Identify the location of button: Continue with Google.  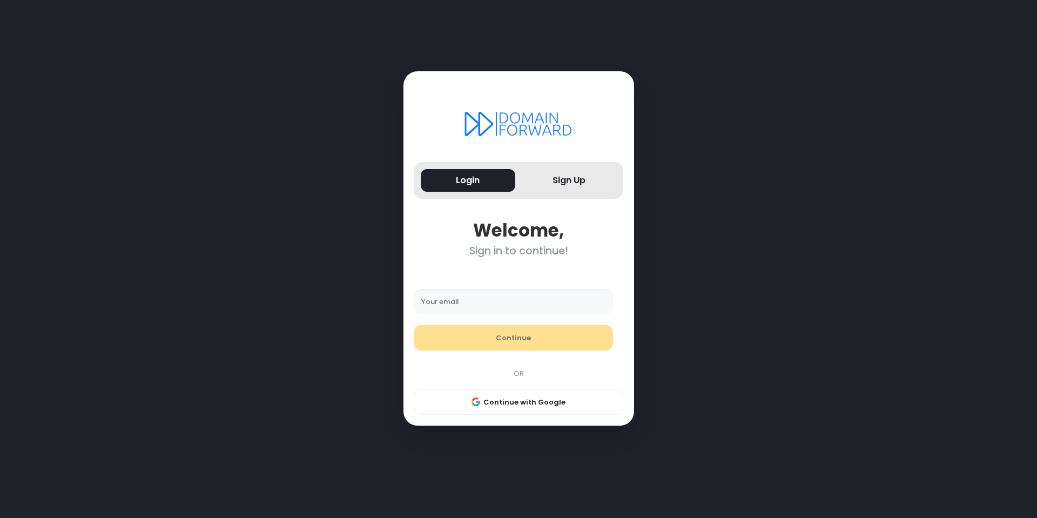
(518, 402).